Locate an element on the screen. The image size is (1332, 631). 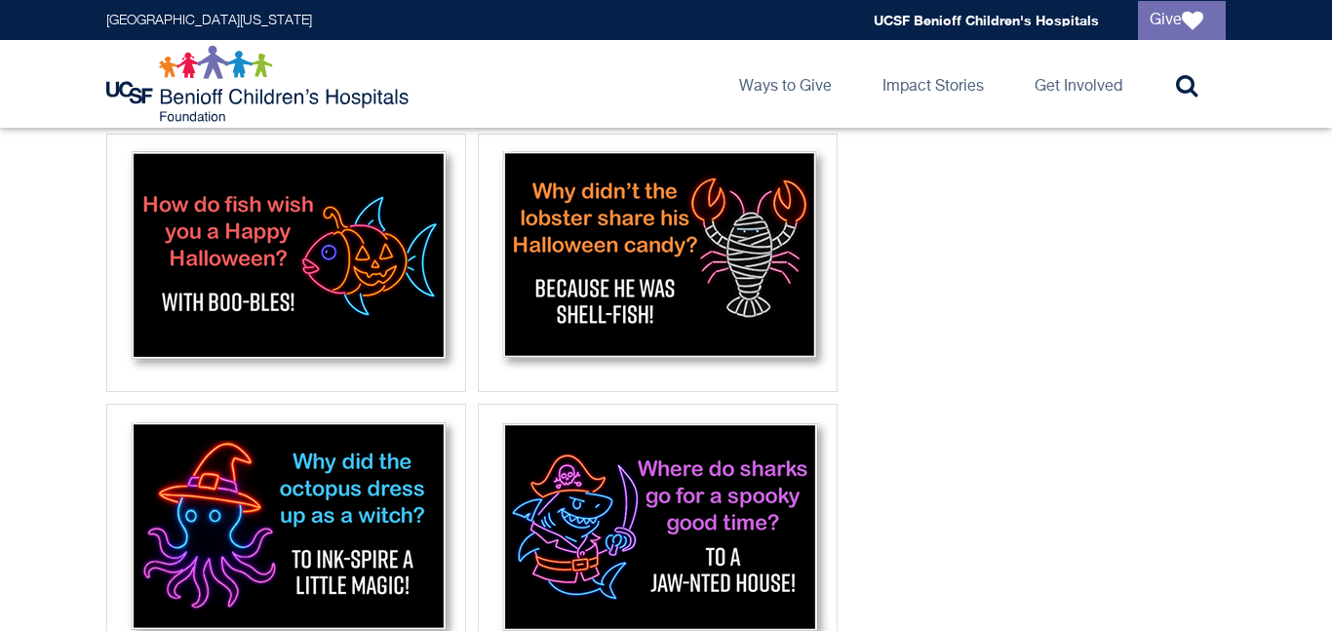
a: UCSF Benioff Children's Hospitals is located at coordinates (986, 20).